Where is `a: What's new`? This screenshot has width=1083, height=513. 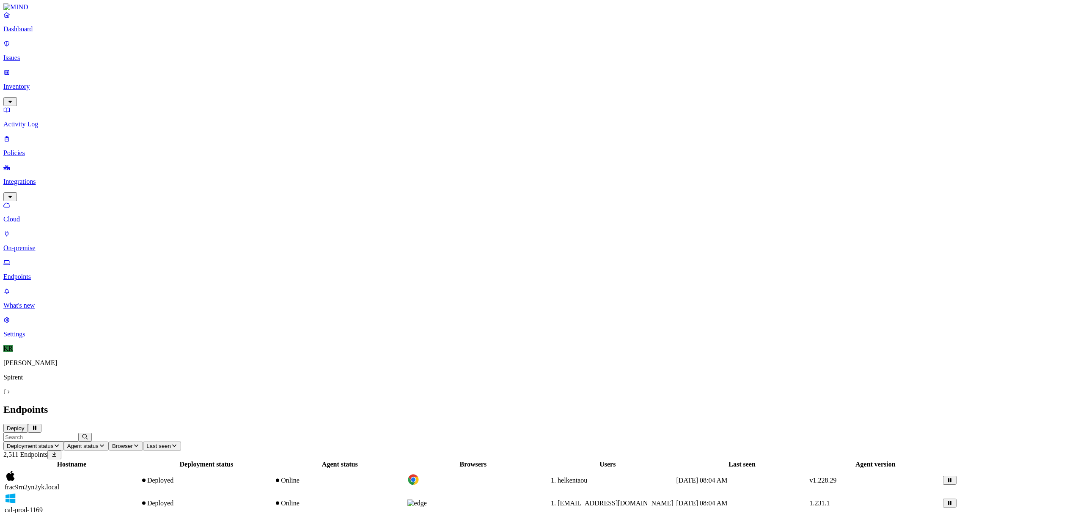
a: What's new is located at coordinates (541, 299).